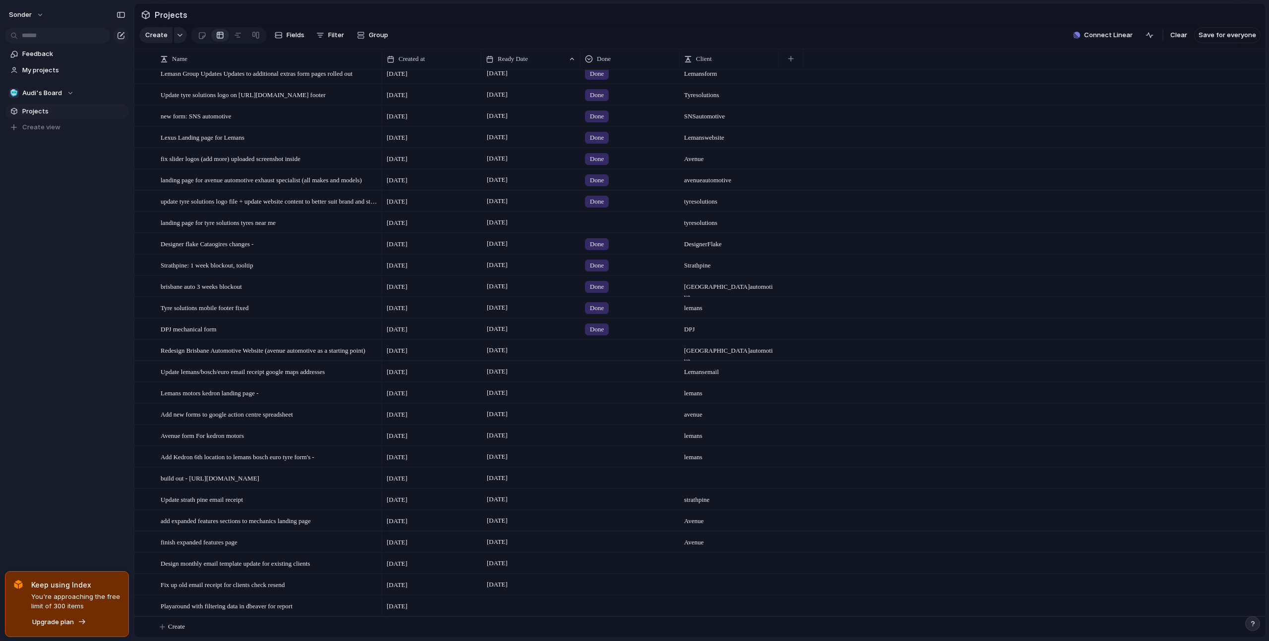 The width and height of the screenshot is (1269, 641). Describe the element at coordinates (1178, 35) in the screenshot. I see `button: Clear` at that location.